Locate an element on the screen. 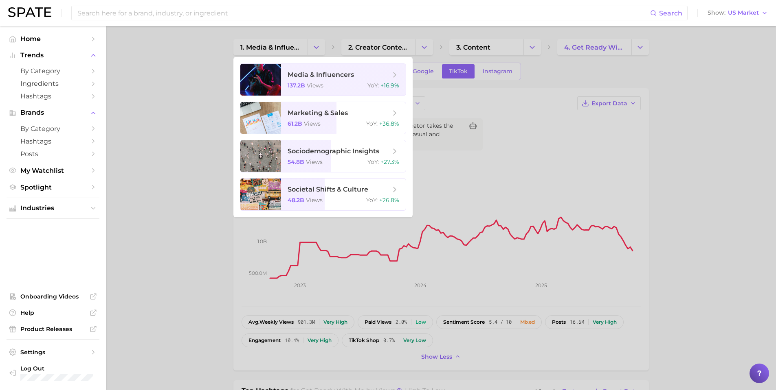 This screenshot has height=390, width=776. span: Onboarding Videos is located at coordinates (53, 297).